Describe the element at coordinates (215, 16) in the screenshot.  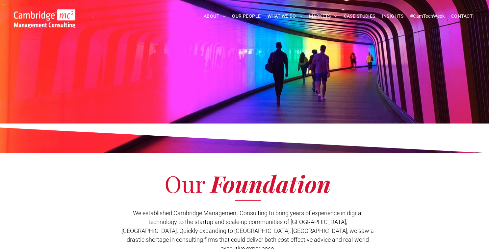
I see `a: ABOUT` at that location.